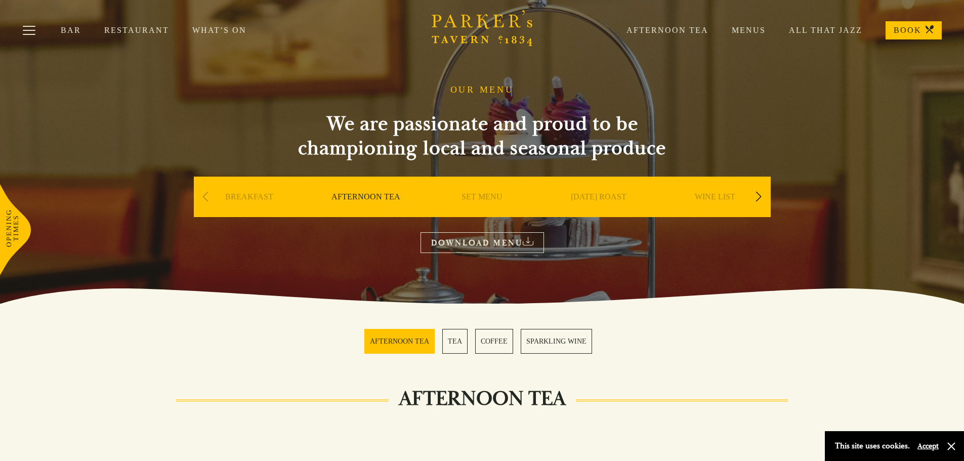 The height and width of the screenshot is (461, 964). What do you see at coordinates (366, 212) in the screenshot?
I see `div: 2 / 9` at bounding box center [366, 212].